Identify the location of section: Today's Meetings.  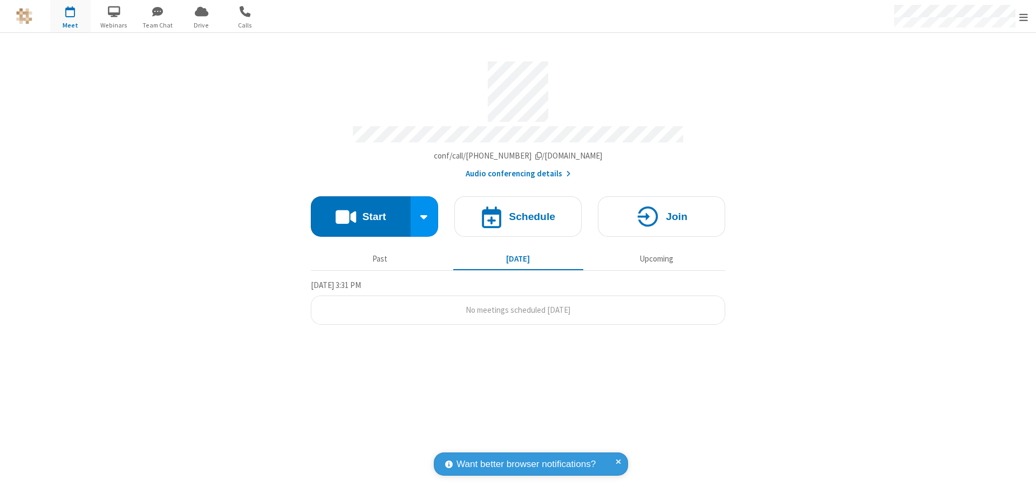
(518, 302).